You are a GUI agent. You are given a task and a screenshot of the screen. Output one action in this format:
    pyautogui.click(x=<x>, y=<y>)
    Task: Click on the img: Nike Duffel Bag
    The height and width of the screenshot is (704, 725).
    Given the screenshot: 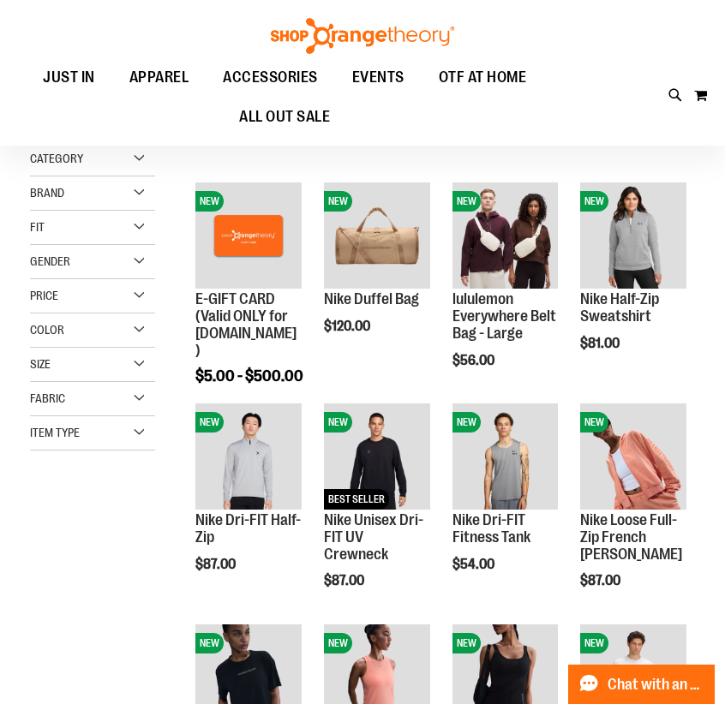 What is the action you would take?
    pyautogui.click(x=377, y=236)
    